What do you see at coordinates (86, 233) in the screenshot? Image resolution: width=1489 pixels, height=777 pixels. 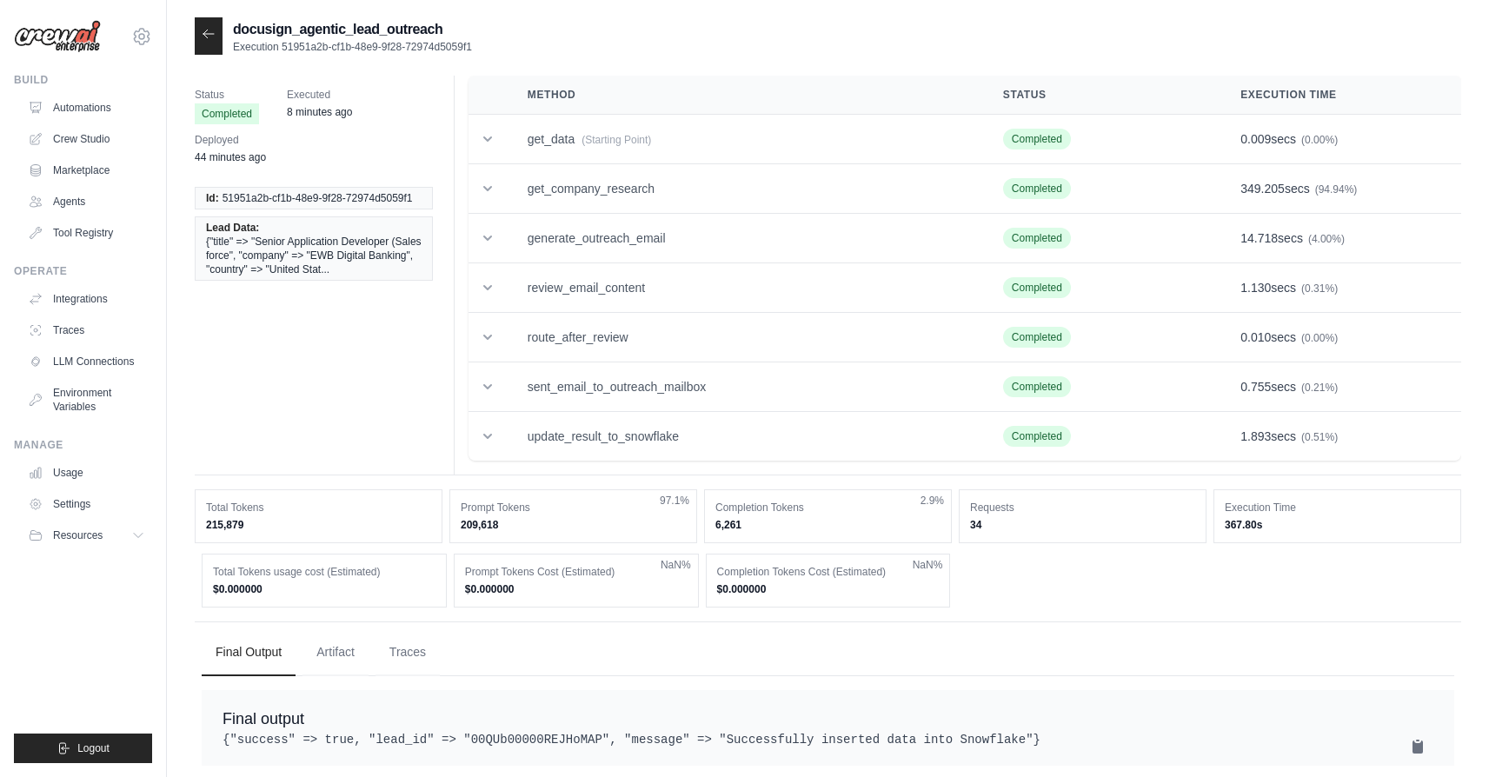 I see `a: Tool Registry` at bounding box center [86, 233].